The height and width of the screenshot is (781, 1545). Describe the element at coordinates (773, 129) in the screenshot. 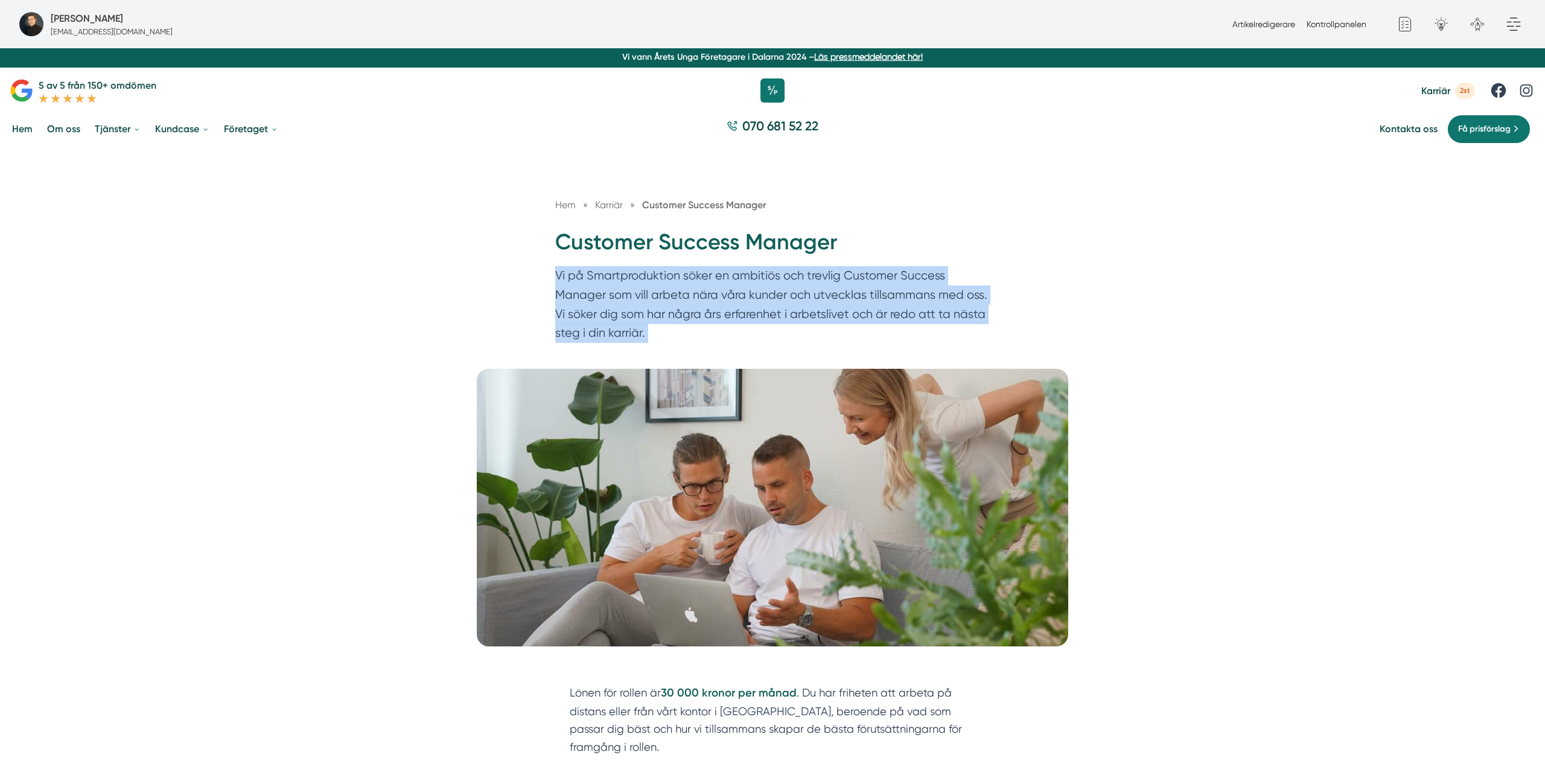

I see `a: 070 681 52 22` at that location.